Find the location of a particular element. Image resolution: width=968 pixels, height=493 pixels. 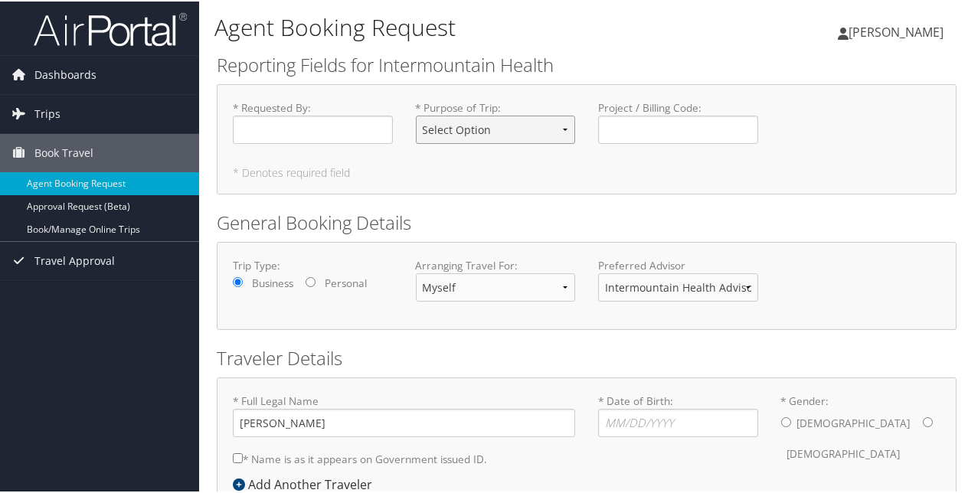

label: * Requested By : is located at coordinates (312, 120).